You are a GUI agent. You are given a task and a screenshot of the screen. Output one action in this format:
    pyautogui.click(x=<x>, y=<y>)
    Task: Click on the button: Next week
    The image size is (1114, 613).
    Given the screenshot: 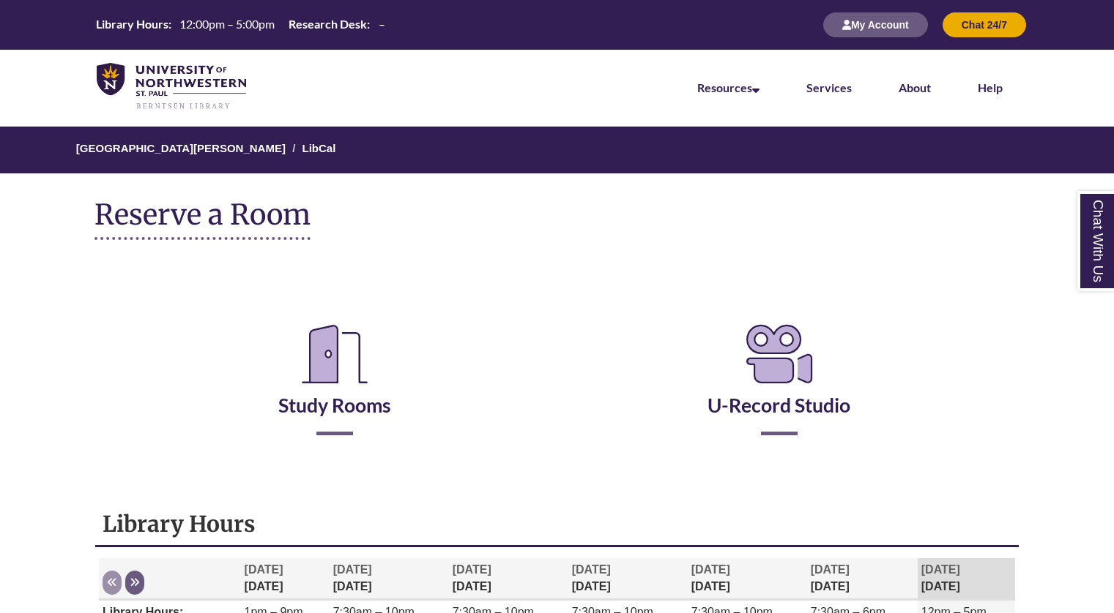 What is the action you would take?
    pyautogui.click(x=135, y=583)
    